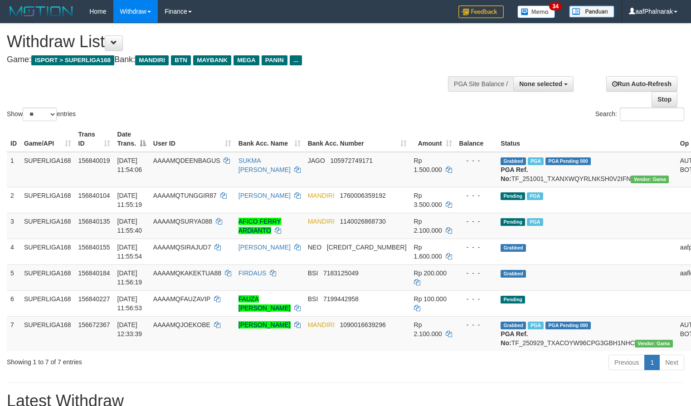 The height and width of the screenshot is (406, 691). I want to click on span: 156840227, so click(94, 299).